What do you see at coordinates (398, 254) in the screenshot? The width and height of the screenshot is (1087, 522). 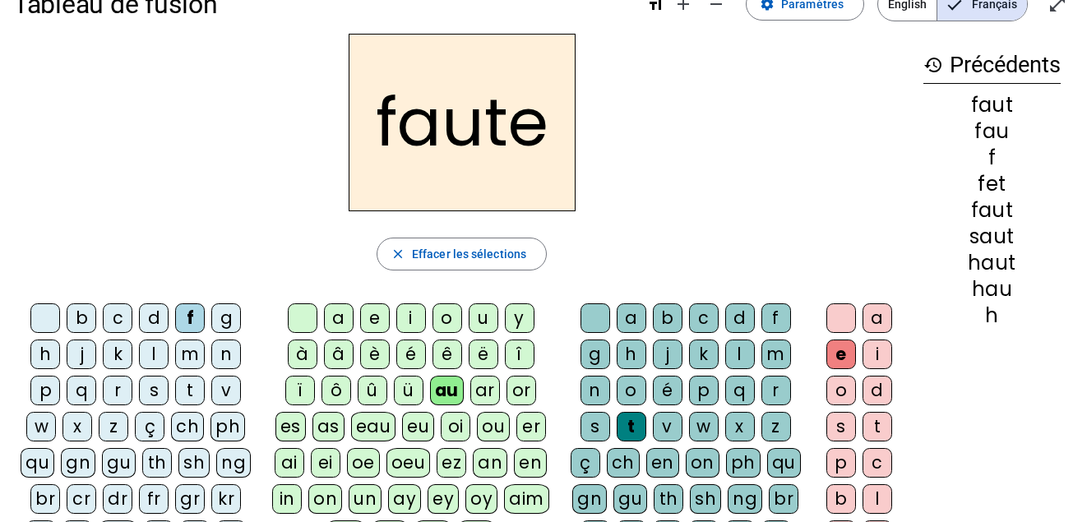 I see `mat-icon: close` at bounding box center [398, 254].